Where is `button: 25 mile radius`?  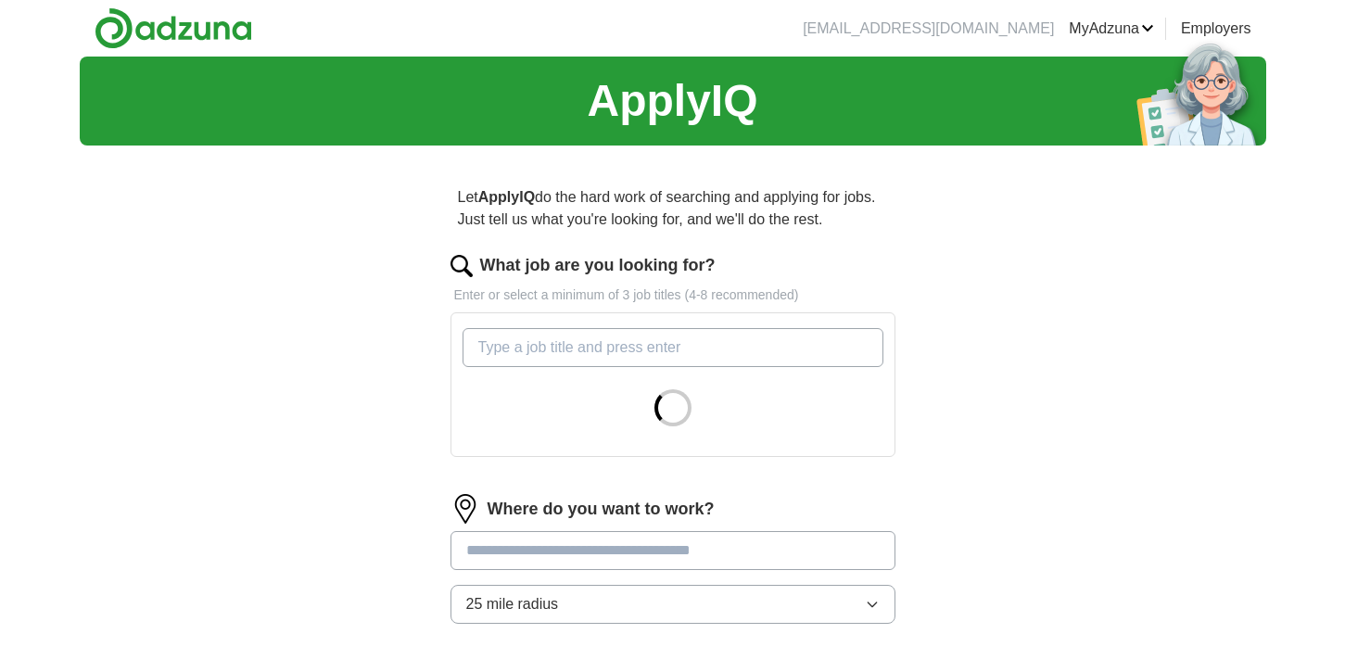 button: 25 mile radius is located at coordinates (673, 605).